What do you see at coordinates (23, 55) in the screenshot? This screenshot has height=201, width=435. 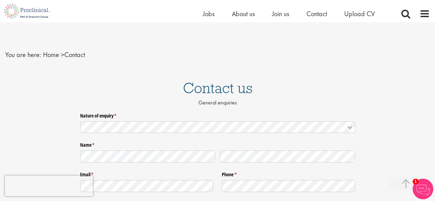 I see `span: You are here:` at bounding box center [23, 55].